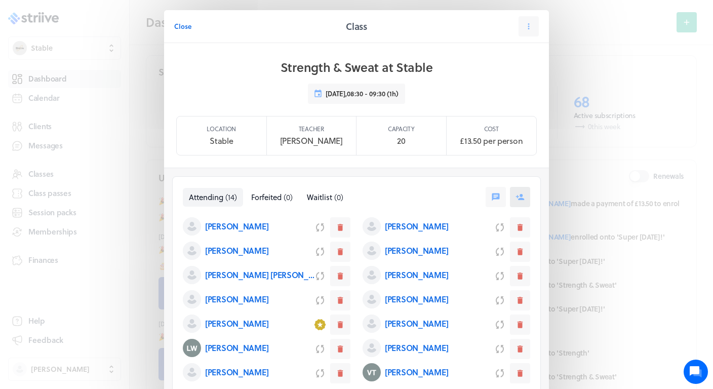 This screenshot has height=389, width=713. Describe the element at coordinates (272, 197) in the screenshot. I see `button: Forfeited(0)` at that location.